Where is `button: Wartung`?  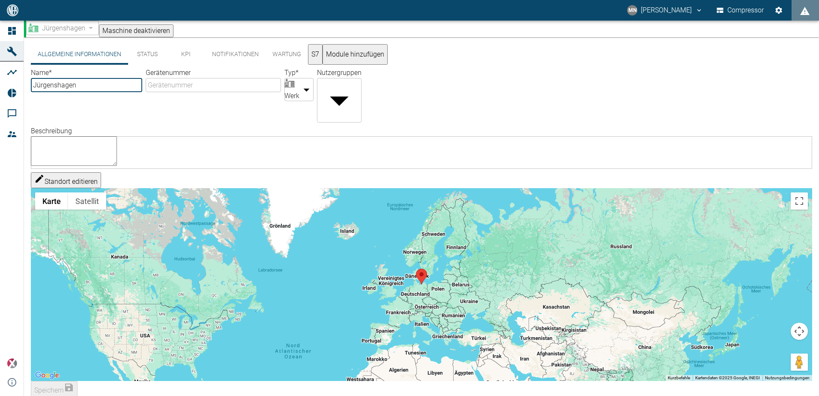 button: Wartung is located at coordinates (287, 54).